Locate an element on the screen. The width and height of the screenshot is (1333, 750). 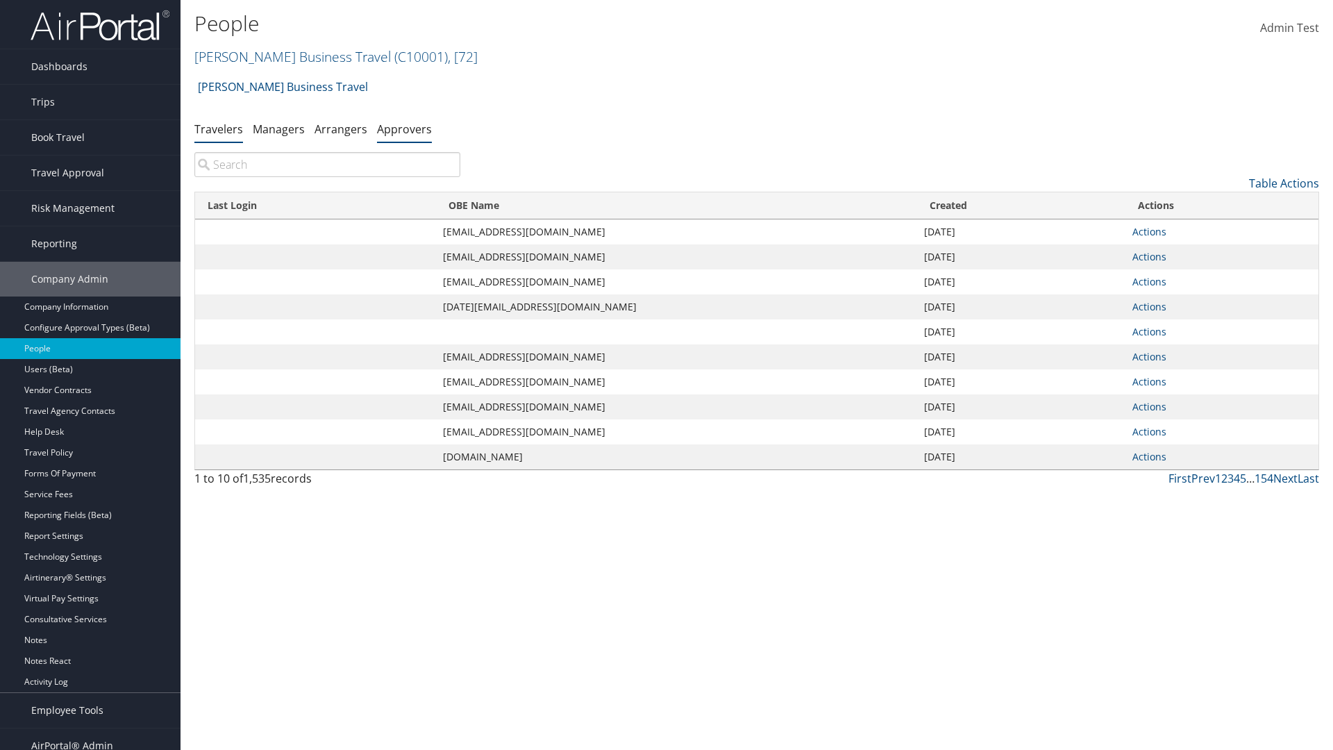
a: Managers is located at coordinates (278, 129).